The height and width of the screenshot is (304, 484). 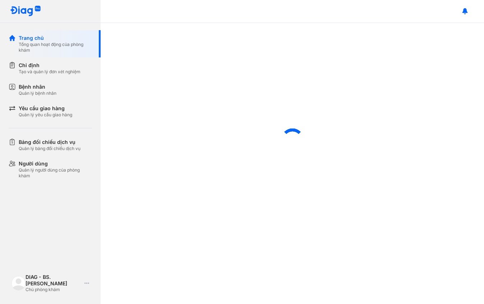 What do you see at coordinates (37, 87) in the screenshot?
I see `div: Bệnh nhân` at bounding box center [37, 87].